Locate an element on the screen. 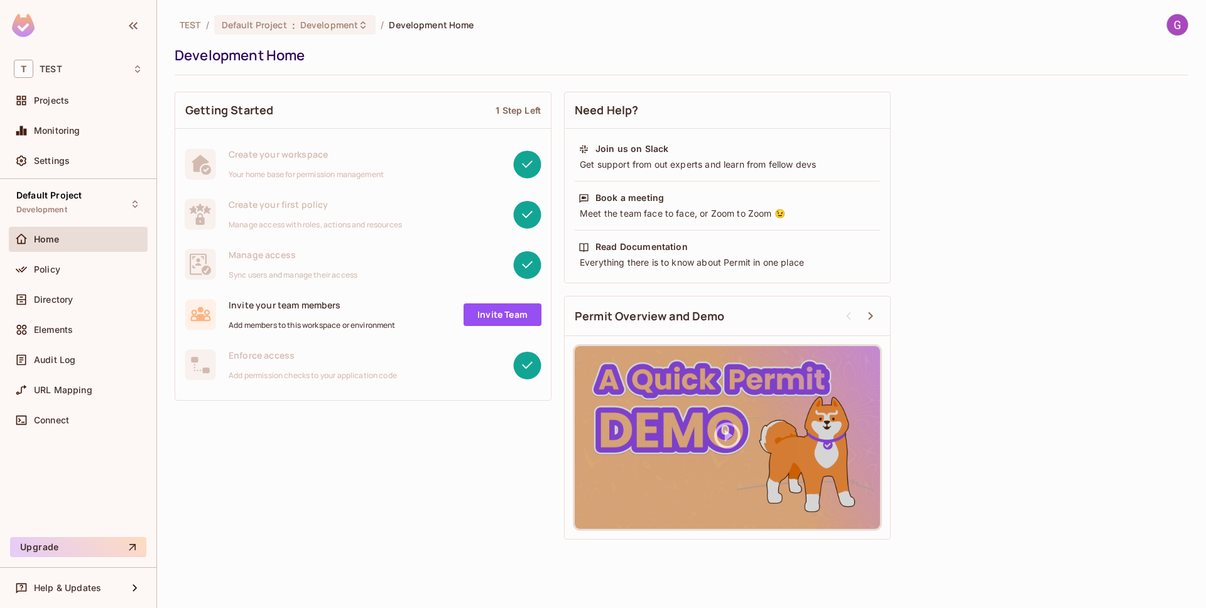 The width and height of the screenshot is (1206, 608). img: SReyMgAAAABJRU5ErkJggg== is located at coordinates (23, 25).